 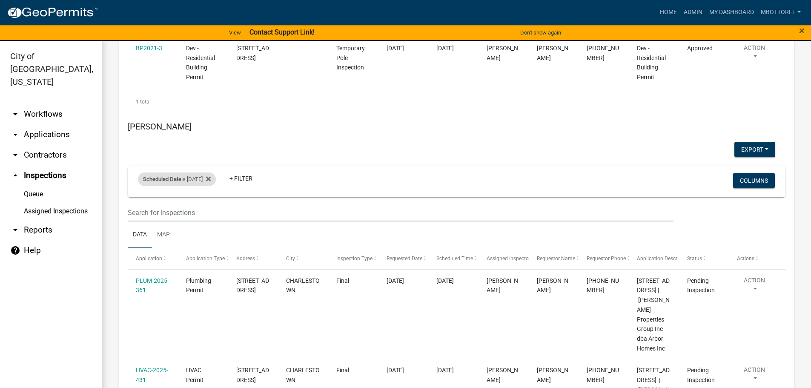 I want to click on datatable-header-cell: Scheduled Time, so click(x=453, y=258).